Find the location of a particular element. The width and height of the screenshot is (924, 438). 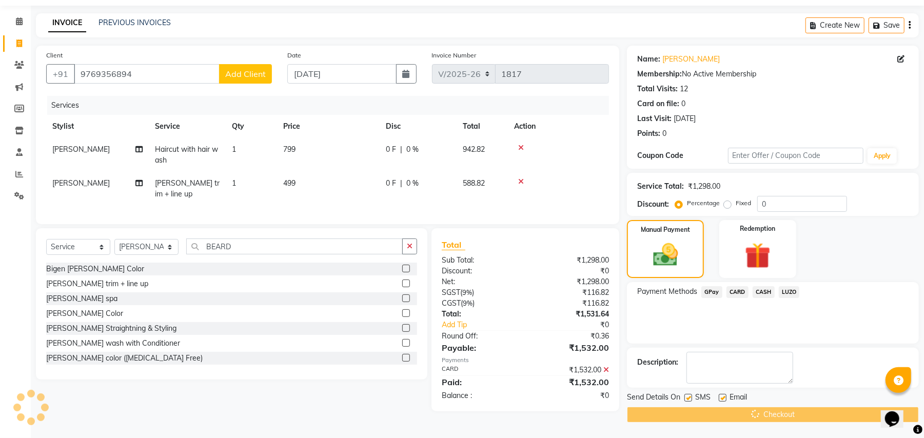

label: Client is located at coordinates (54, 55).